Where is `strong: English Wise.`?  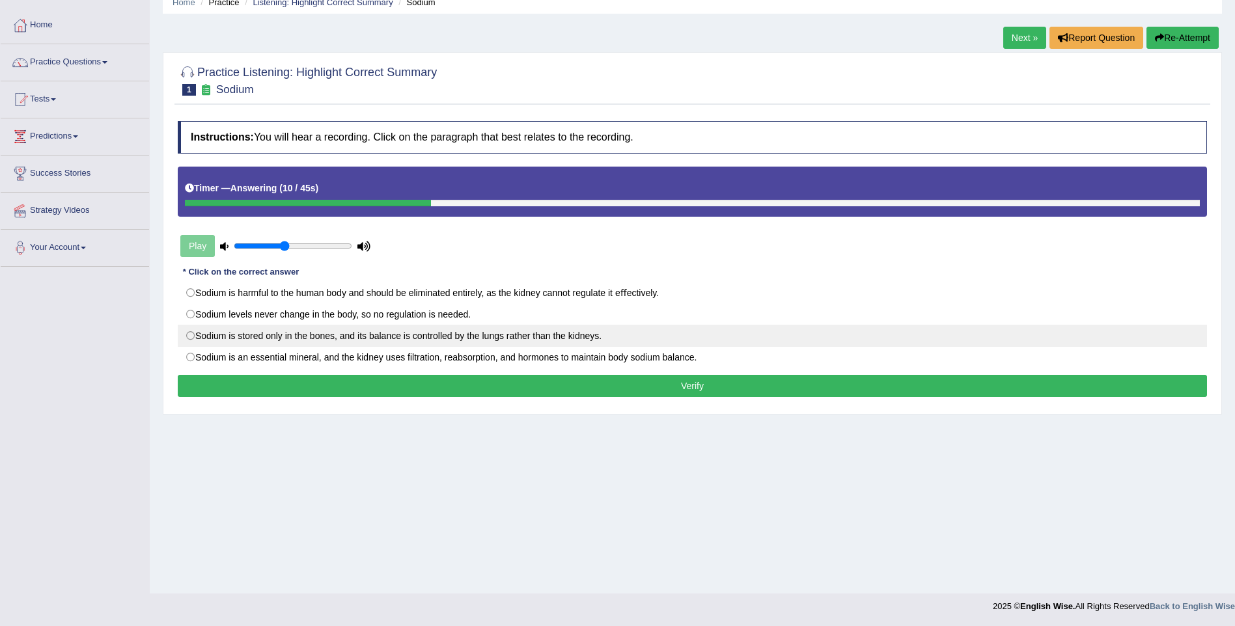
strong: English Wise. is located at coordinates (1048, 606).